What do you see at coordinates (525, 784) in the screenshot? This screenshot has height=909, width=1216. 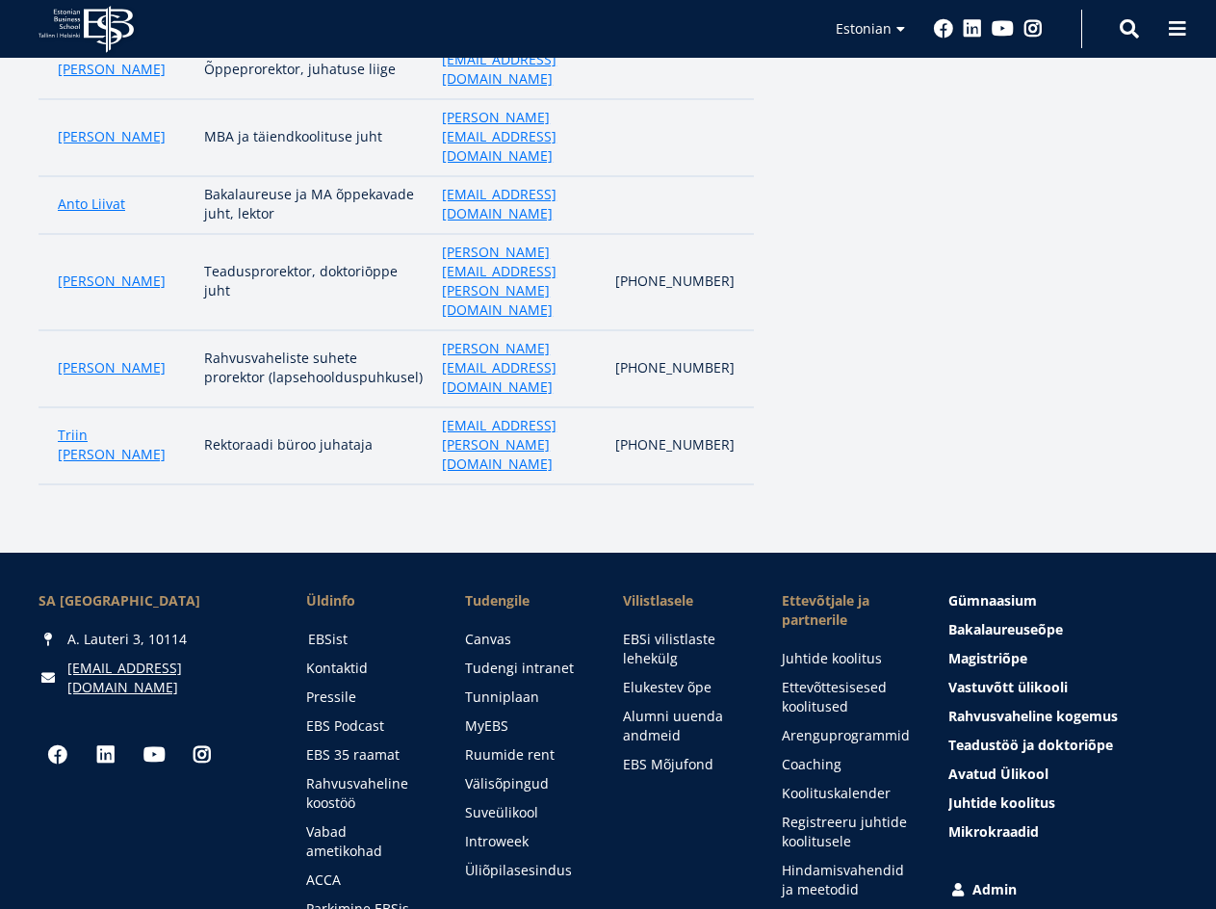 I see `a: Välisõpingud` at bounding box center [525, 784].